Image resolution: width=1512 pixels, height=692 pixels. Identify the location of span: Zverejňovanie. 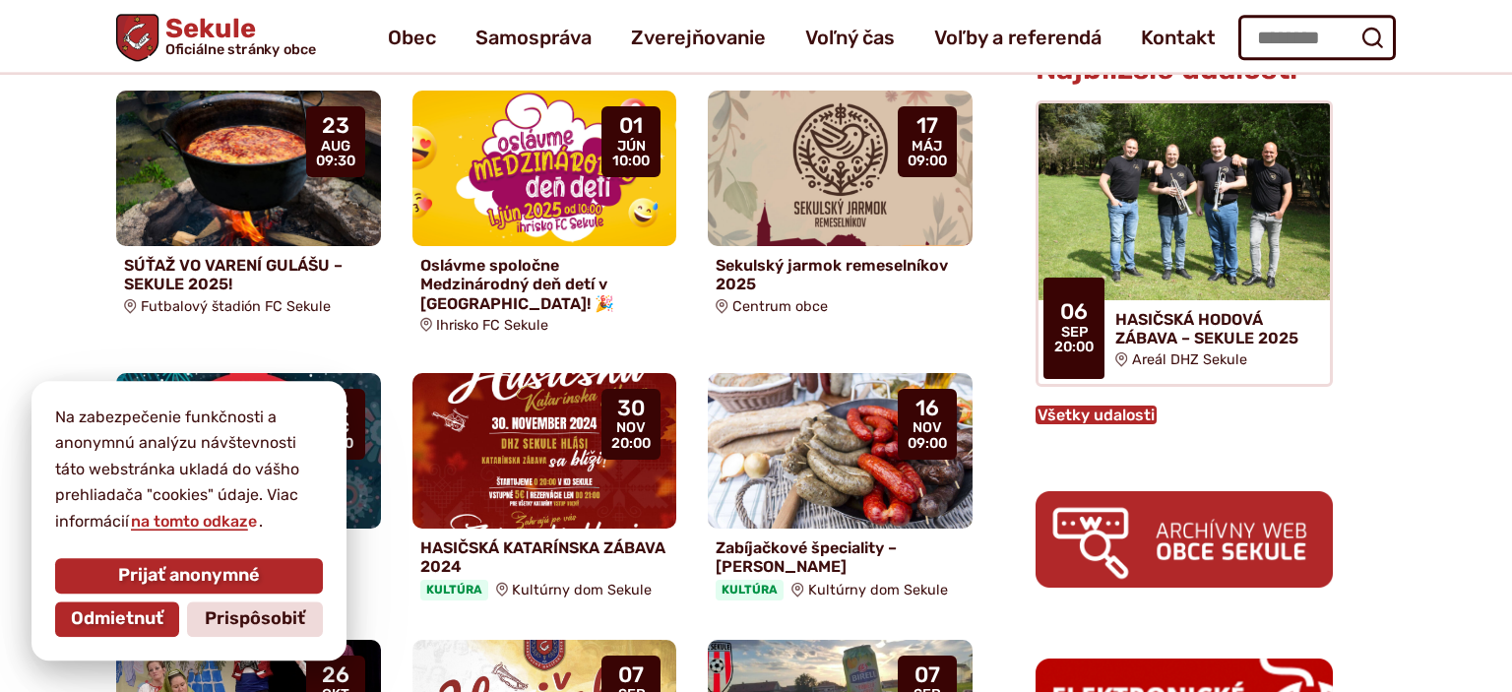
(698, 37).